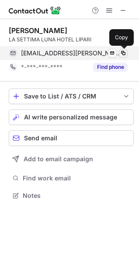  I want to click on span: Notes, so click(76, 196).